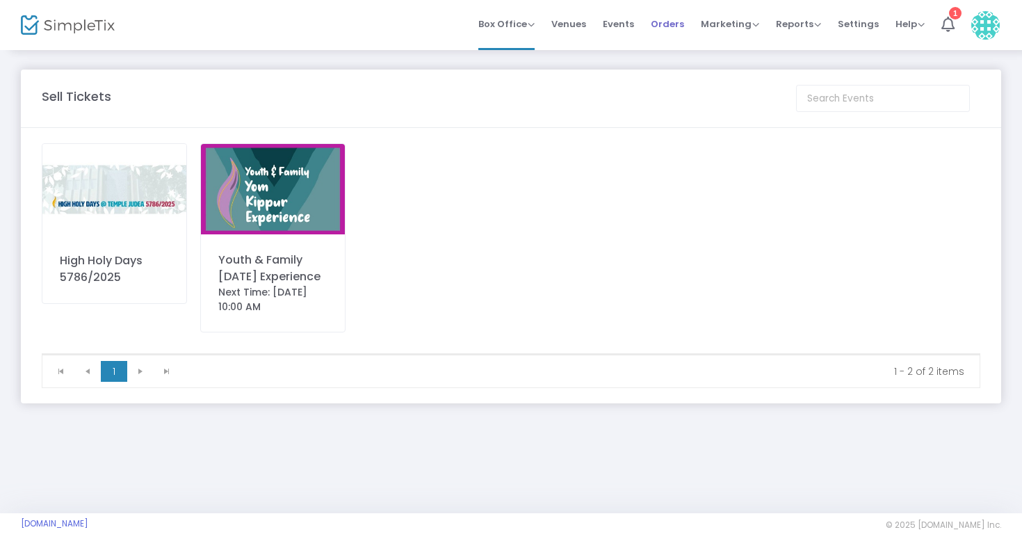 The height and width of the screenshot is (555, 1022). Describe the element at coordinates (910, 24) in the screenshot. I see `span: Help` at that location.